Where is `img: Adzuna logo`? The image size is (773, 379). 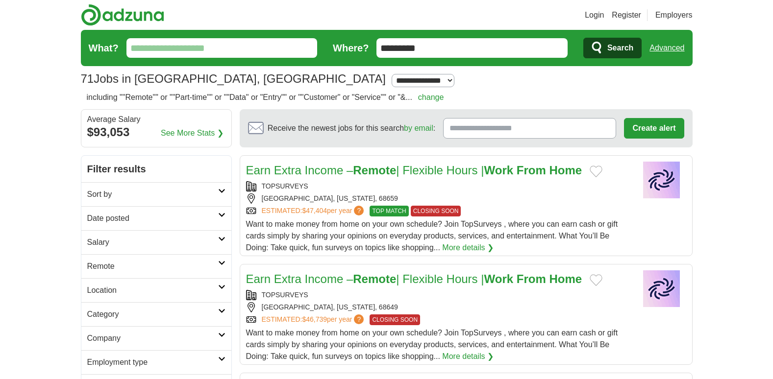
img: Adzuna logo is located at coordinates (123, 15).